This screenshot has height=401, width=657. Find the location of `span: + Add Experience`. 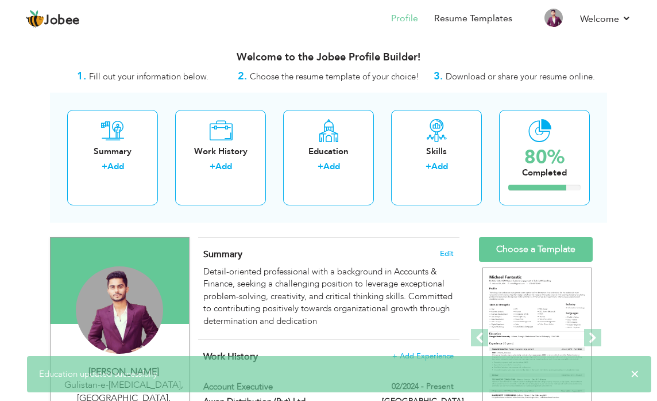

span: + Add Experience is located at coordinates (423, 356).